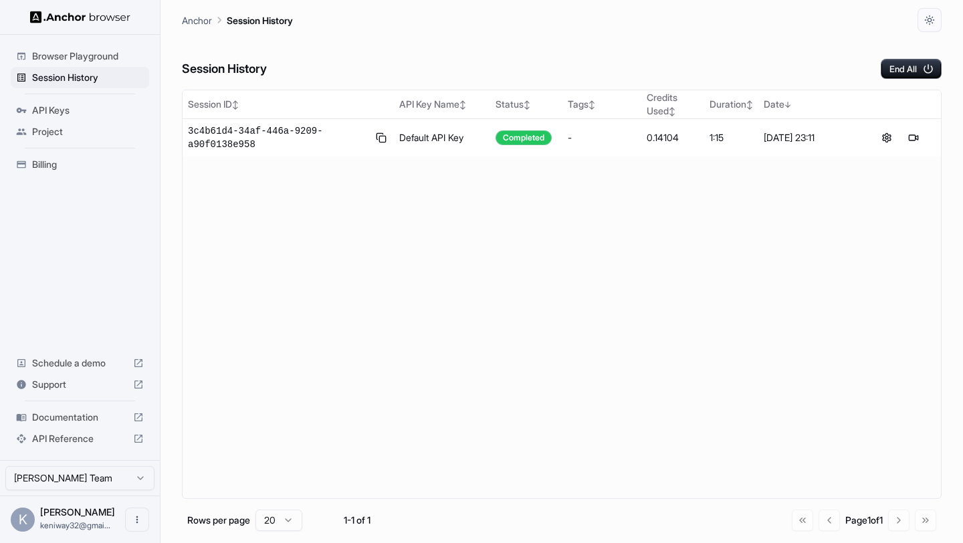 Image resolution: width=963 pixels, height=543 pixels. I want to click on div: Page 1 of 1, so click(864, 520).